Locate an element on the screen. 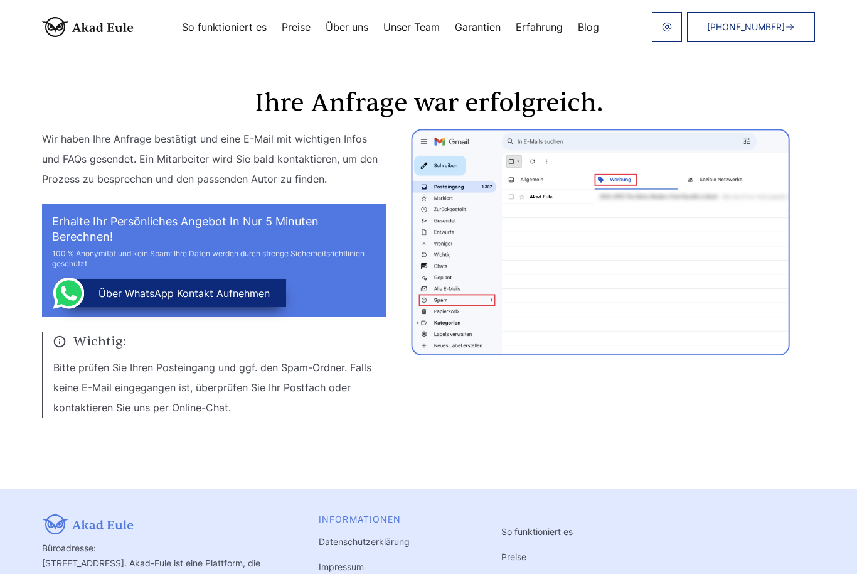 Image resolution: width=857 pixels, height=574 pixels. a: Garantien is located at coordinates (478, 27).